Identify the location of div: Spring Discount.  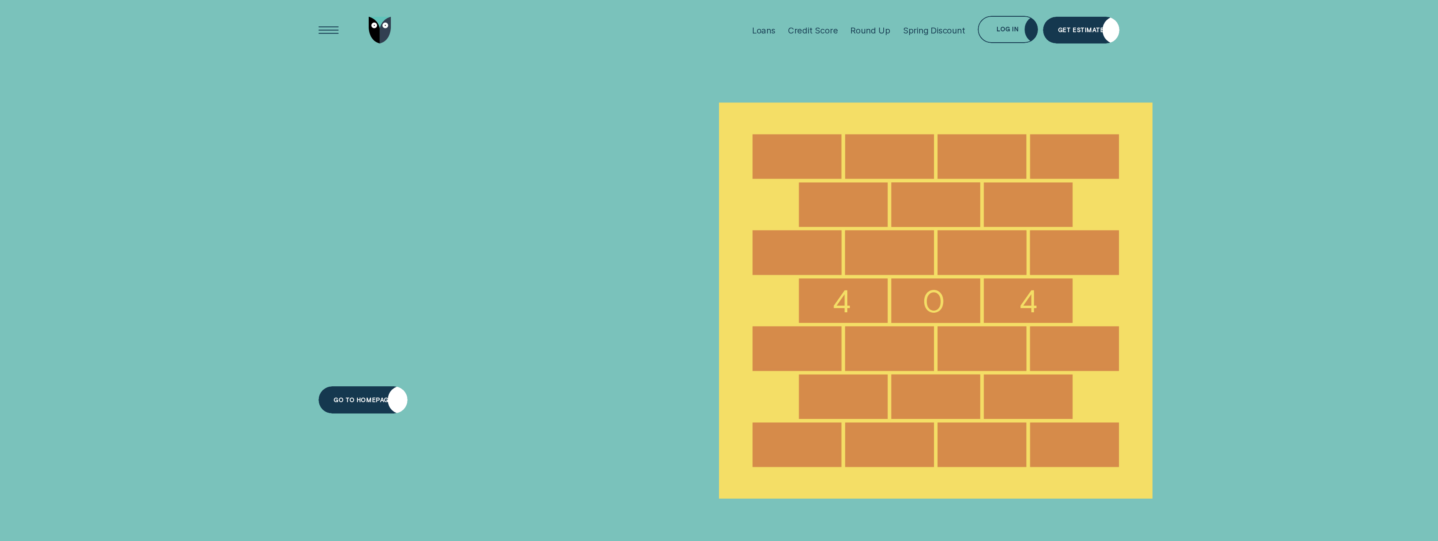
(934, 30).